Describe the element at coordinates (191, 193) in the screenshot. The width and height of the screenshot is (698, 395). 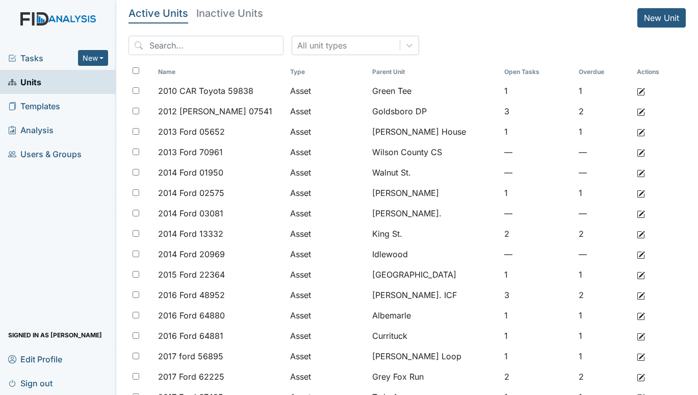
I see `span: 2014 Ford 02575` at that location.